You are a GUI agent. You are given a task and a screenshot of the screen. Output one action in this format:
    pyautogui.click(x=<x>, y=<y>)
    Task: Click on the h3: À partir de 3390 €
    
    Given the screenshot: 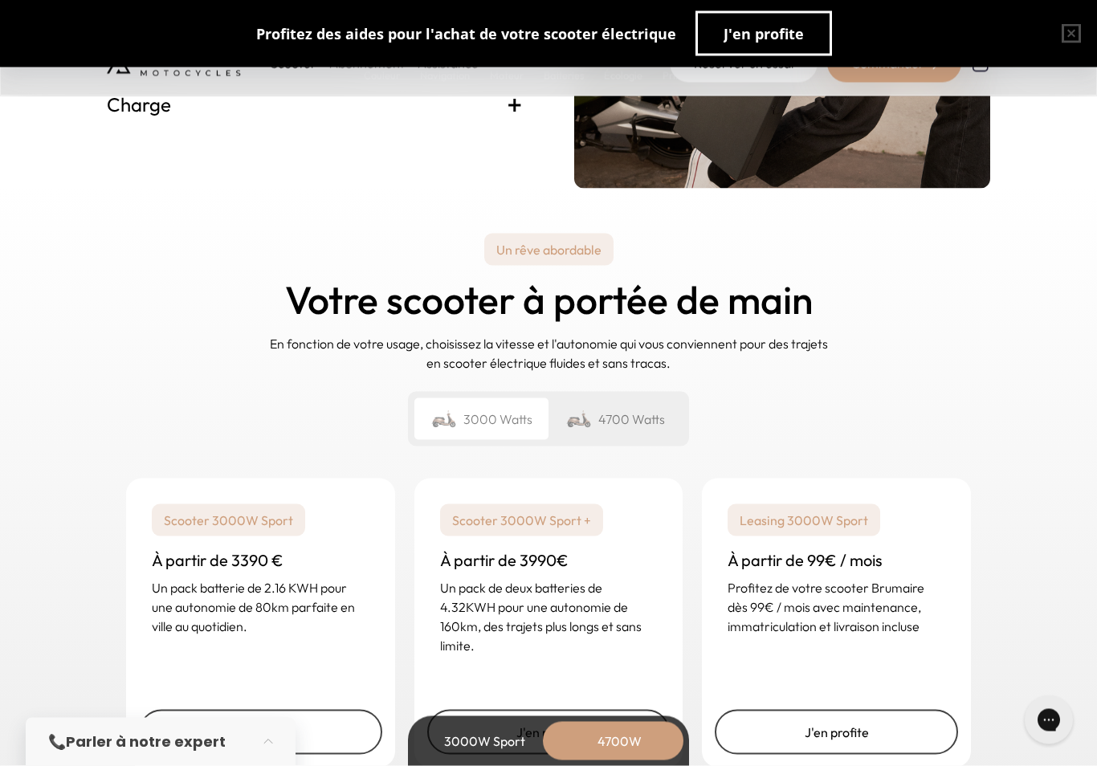 What is the action you would take?
    pyautogui.click(x=260, y=561)
    